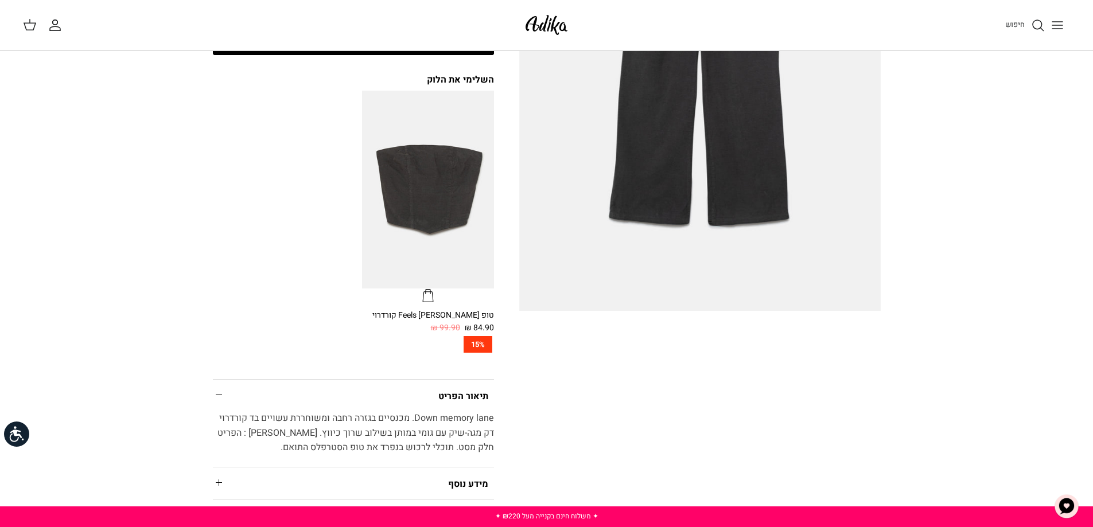 This screenshot has width=1093, height=527. I want to click on button: Toggle menu, so click(1057, 25).